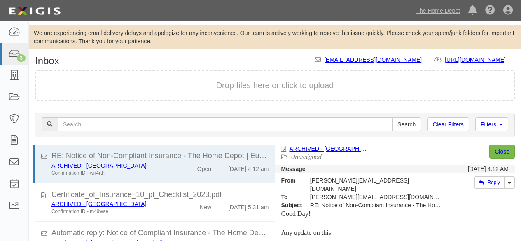 The height and width of the screenshot is (241, 521). Describe the element at coordinates (112, 173) in the screenshot. I see `div: Confirmation ID - wn4rth` at that location.